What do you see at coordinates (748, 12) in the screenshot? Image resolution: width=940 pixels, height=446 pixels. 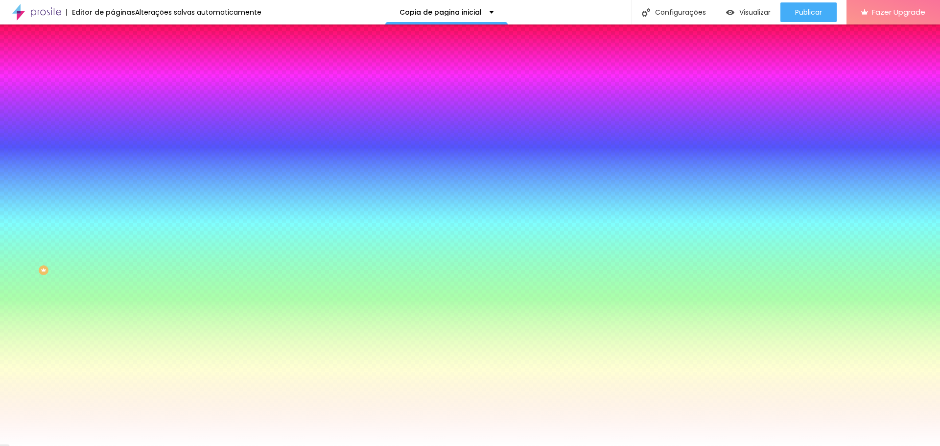 I see `button: Visualizar` at bounding box center [748, 12].